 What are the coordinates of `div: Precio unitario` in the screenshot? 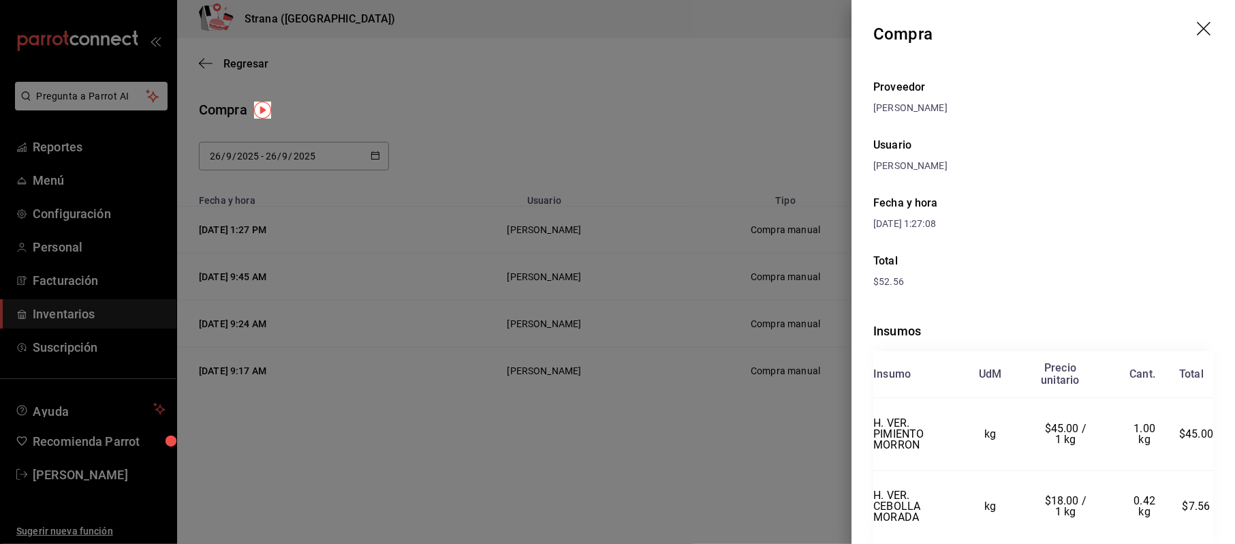 It's located at (1060, 374).